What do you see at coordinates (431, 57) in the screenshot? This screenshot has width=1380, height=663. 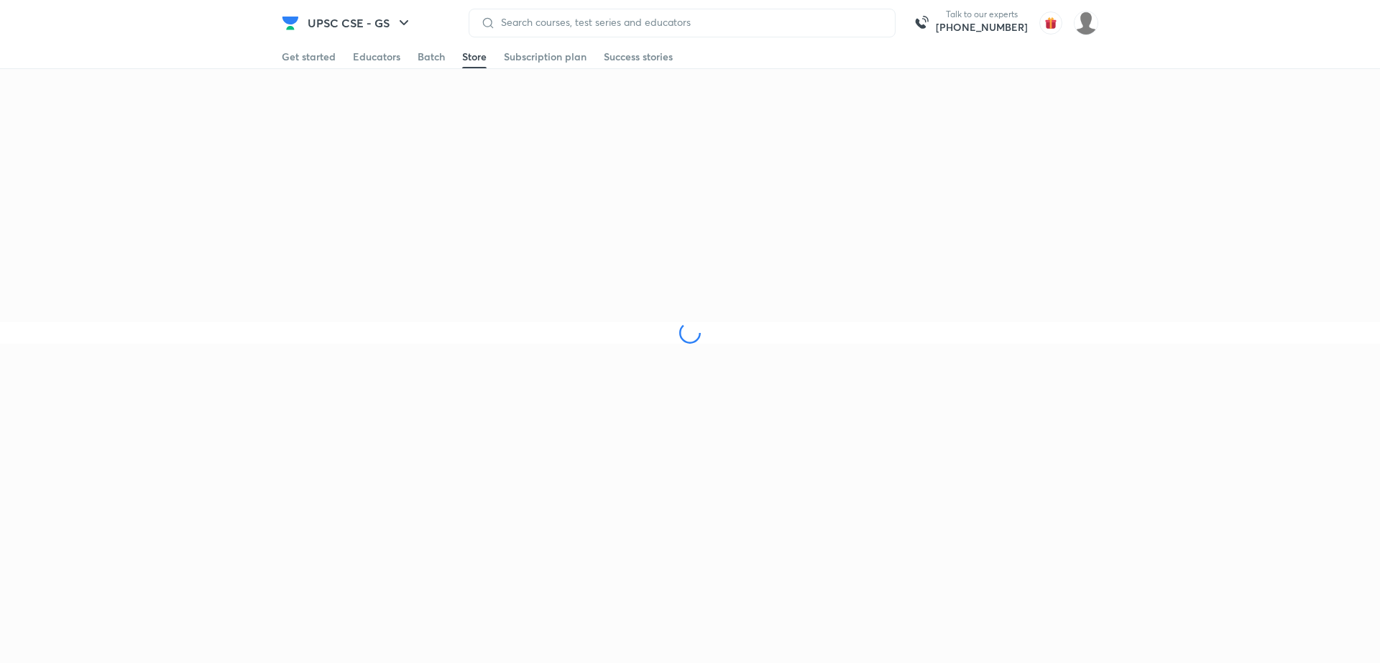 I see `a: Batch` at bounding box center [431, 57].